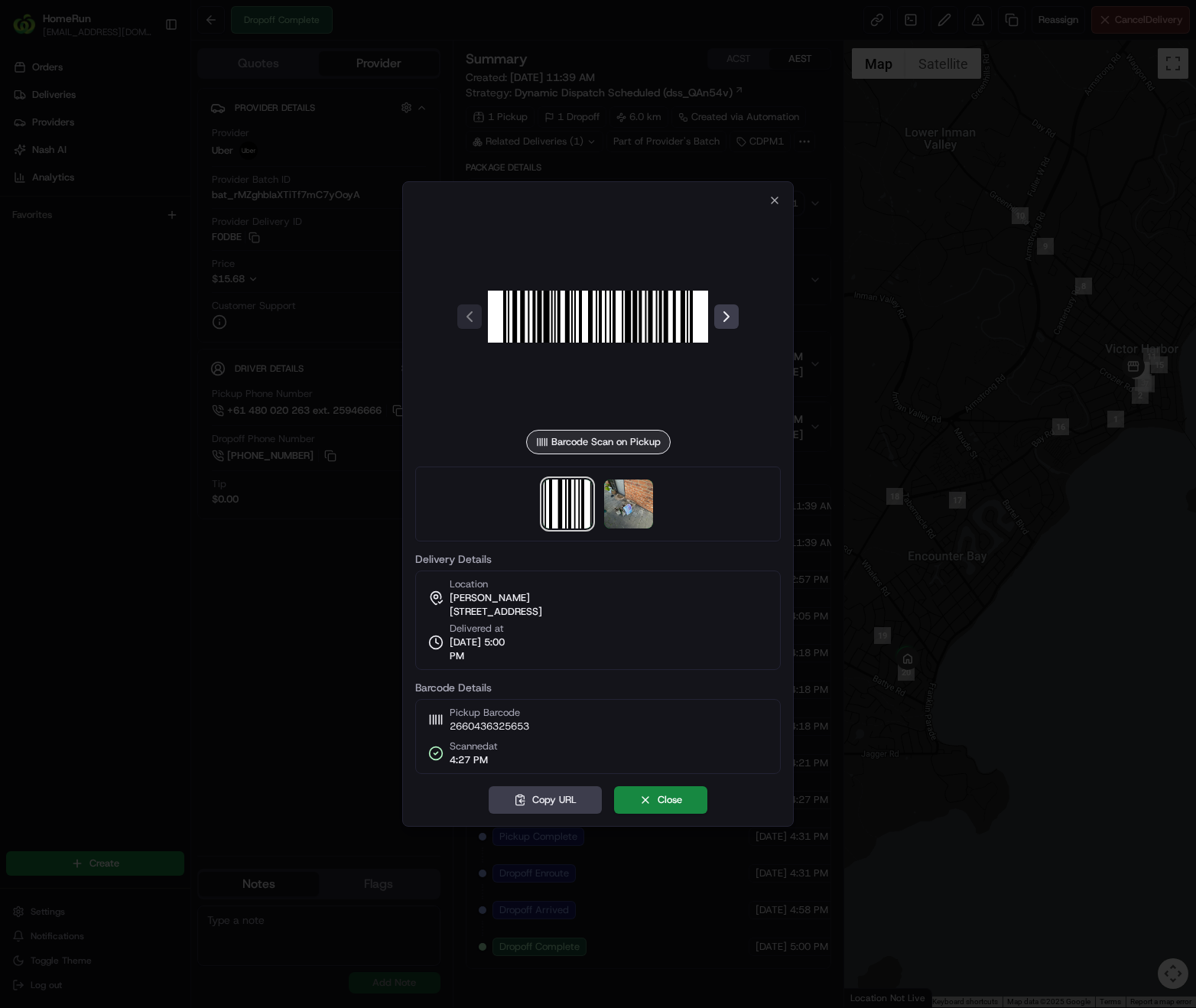 Image resolution: width=1196 pixels, height=1008 pixels. Describe the element at coordinates (598, 442) in the screenshot. I see `div: Barcode Scan on Pickup` at that location.